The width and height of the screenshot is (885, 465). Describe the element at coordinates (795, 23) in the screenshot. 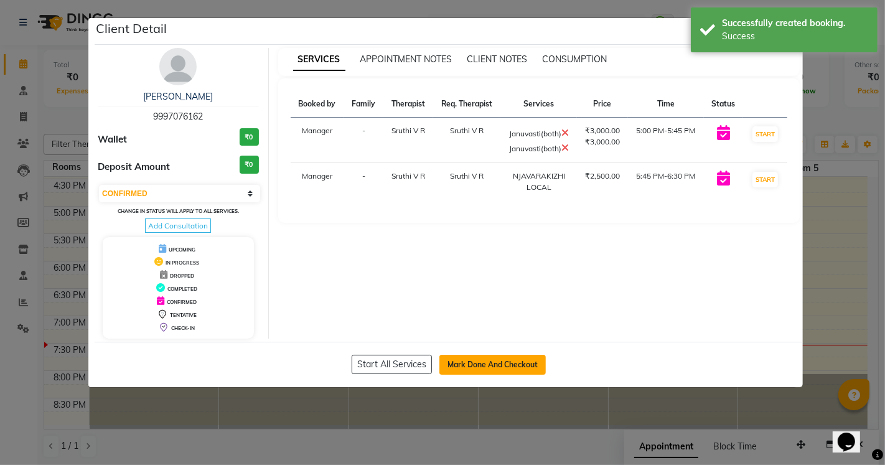

I see `div: Successfully created booking.` at that location.